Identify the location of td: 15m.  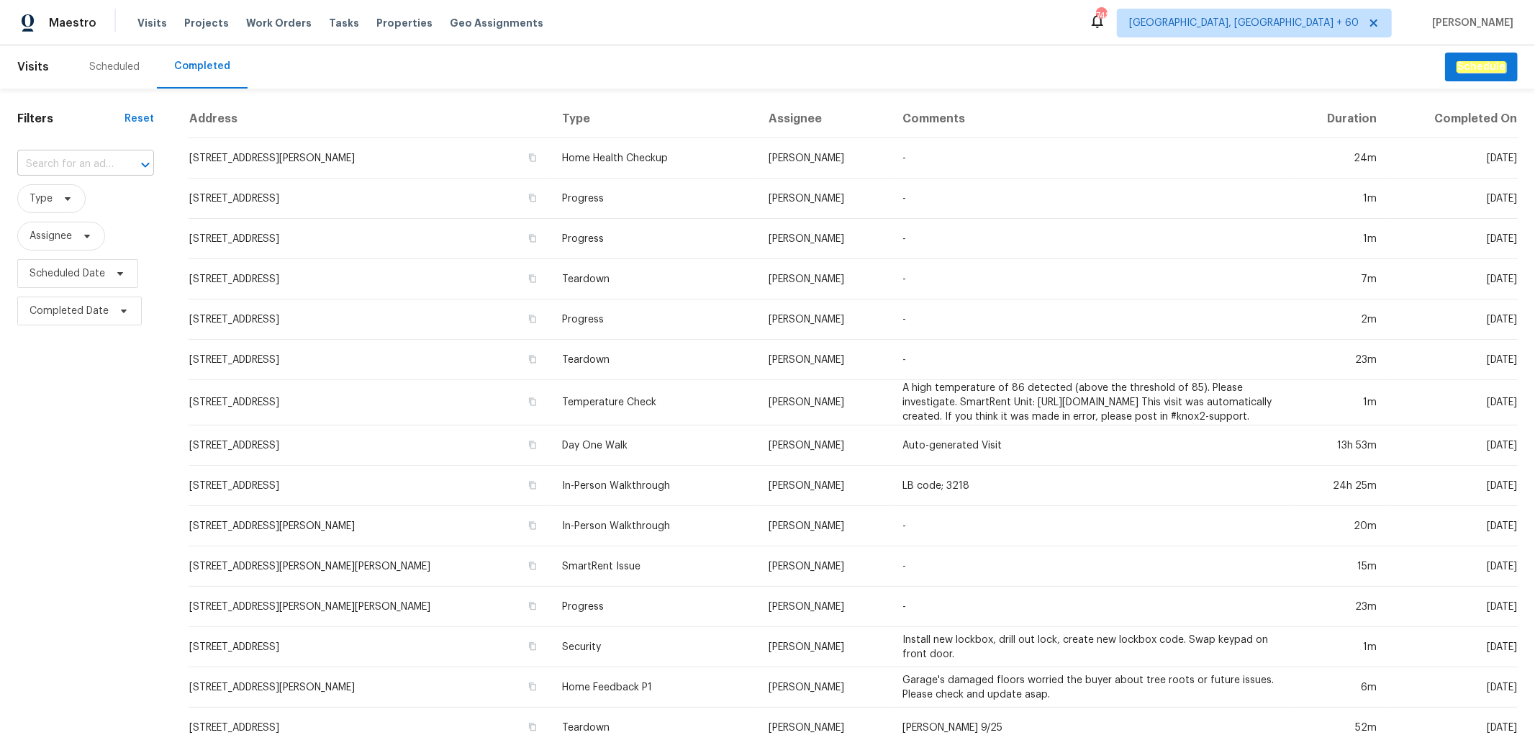
(1339, 566).